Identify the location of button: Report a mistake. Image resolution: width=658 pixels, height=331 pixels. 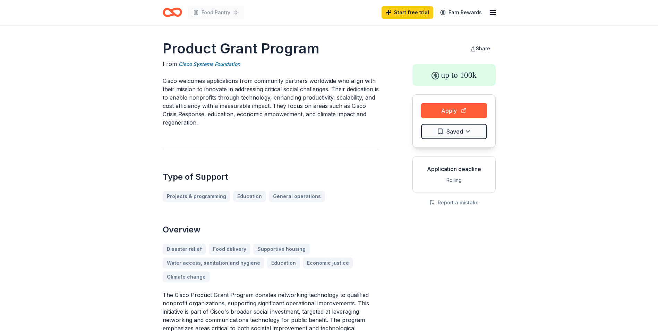
(454, 202).